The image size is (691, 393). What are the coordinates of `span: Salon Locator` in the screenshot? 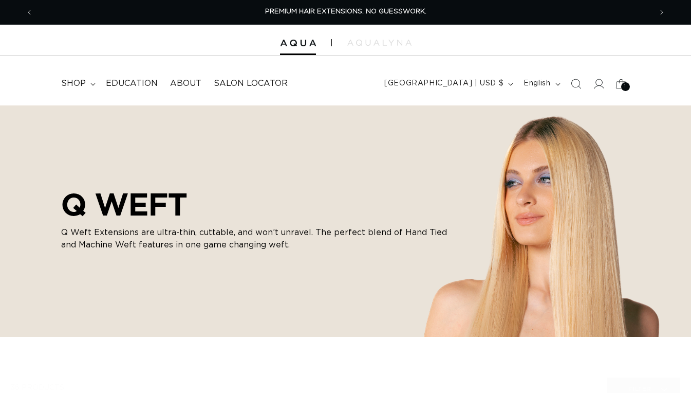 It's located at (251, 83).